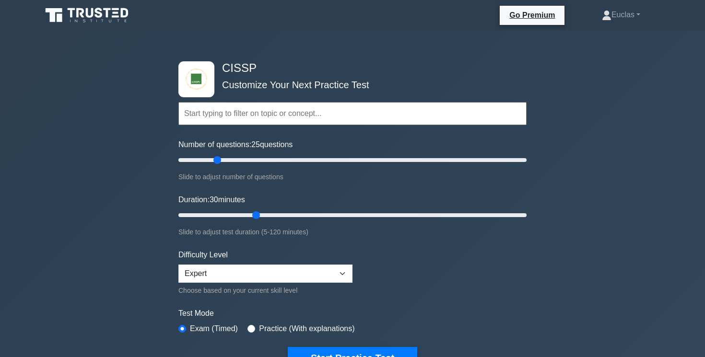  What do you see at coordinates (352, 114) in the screenshot?
I see `input: Start typing to filter on topic or concept...` at bounding box center [352, 114].